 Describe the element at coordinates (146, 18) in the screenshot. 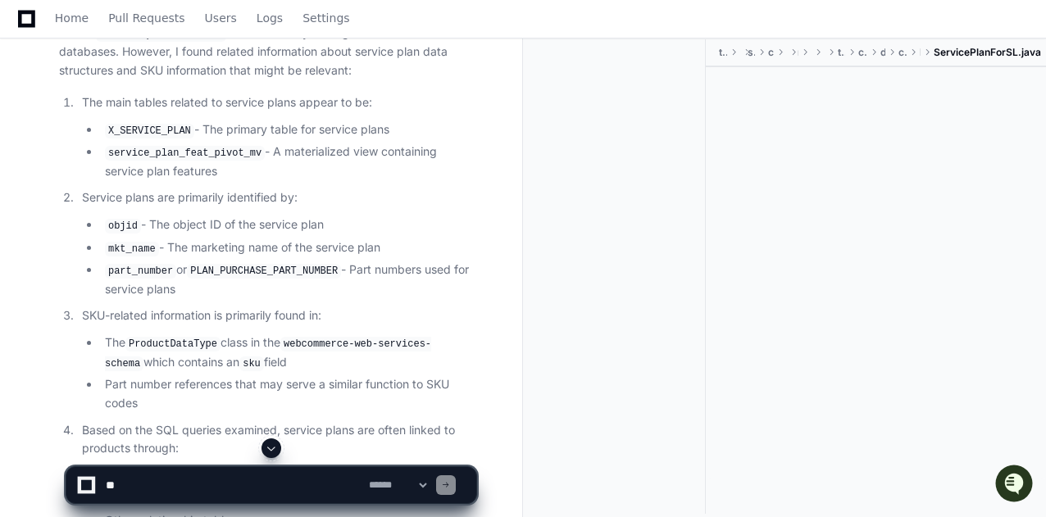

I see `span: Pull Requests` at that location.